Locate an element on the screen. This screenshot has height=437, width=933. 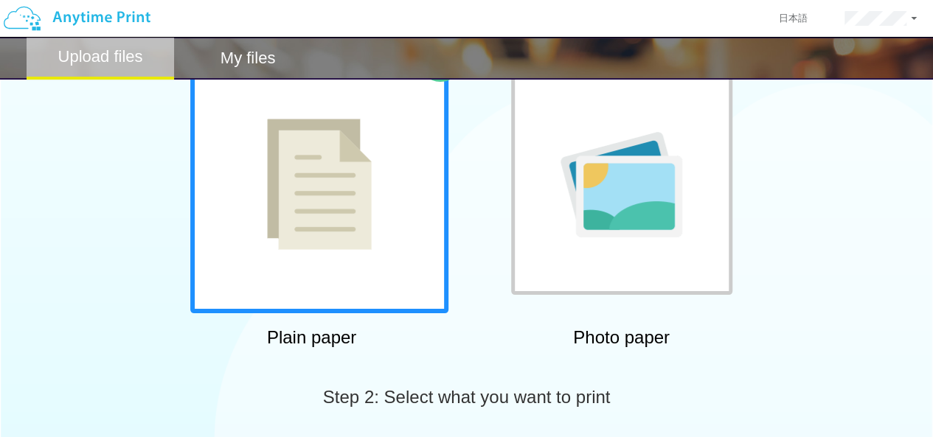
h2: Upload files is located at coordinates (100, 57).